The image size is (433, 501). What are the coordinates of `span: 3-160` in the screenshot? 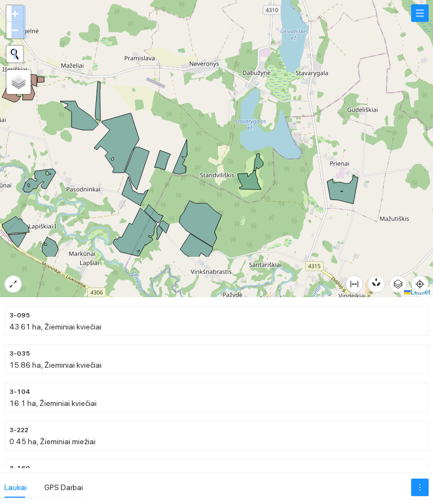 It's located at (20, 469).